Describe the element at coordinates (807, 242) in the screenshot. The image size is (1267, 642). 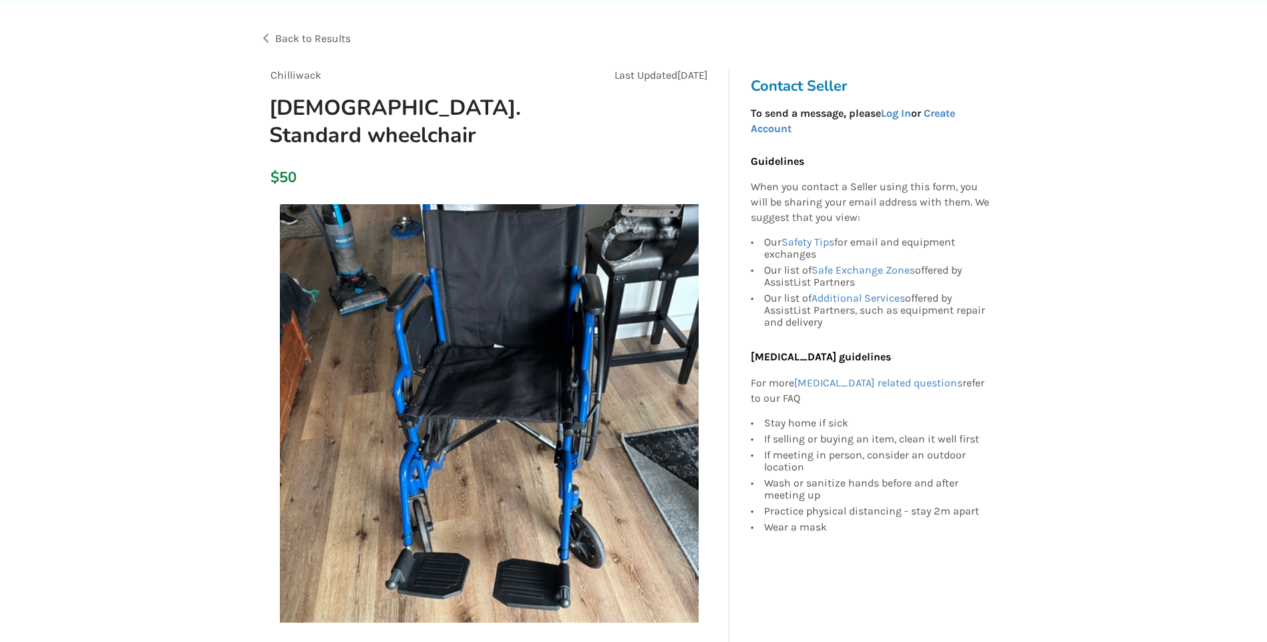
I see `a: Safety Tips` at that location.